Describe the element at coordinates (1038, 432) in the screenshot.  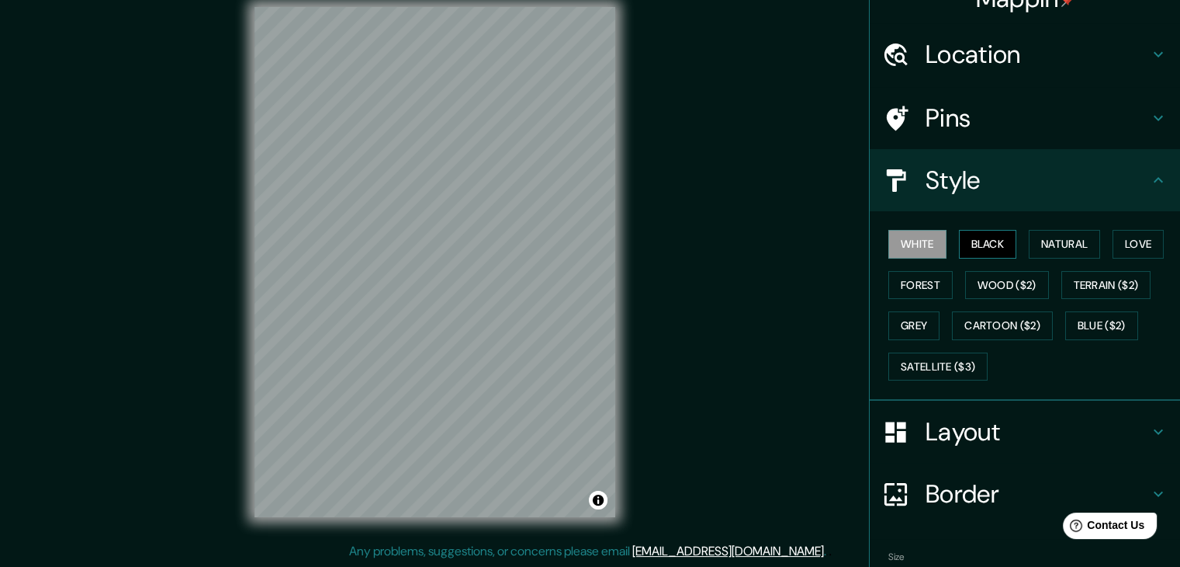
I see `h4: Layout` at that location.